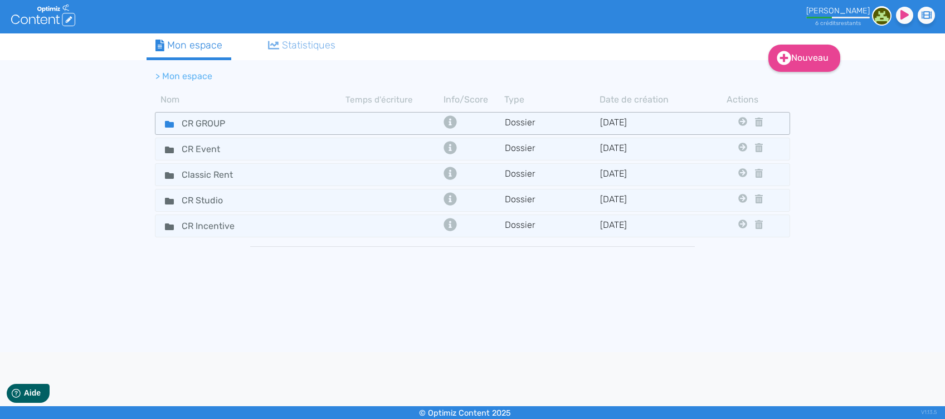 The image size is (945, 419). I want to click on span: Aide, so click(65, 13).